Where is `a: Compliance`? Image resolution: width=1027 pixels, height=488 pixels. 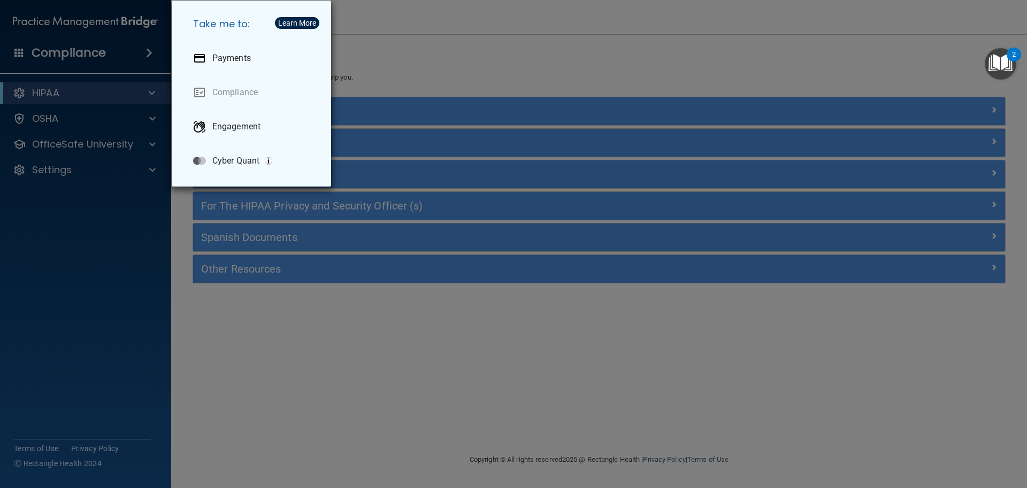
a: Compliance is located at coordinates (253, 93).